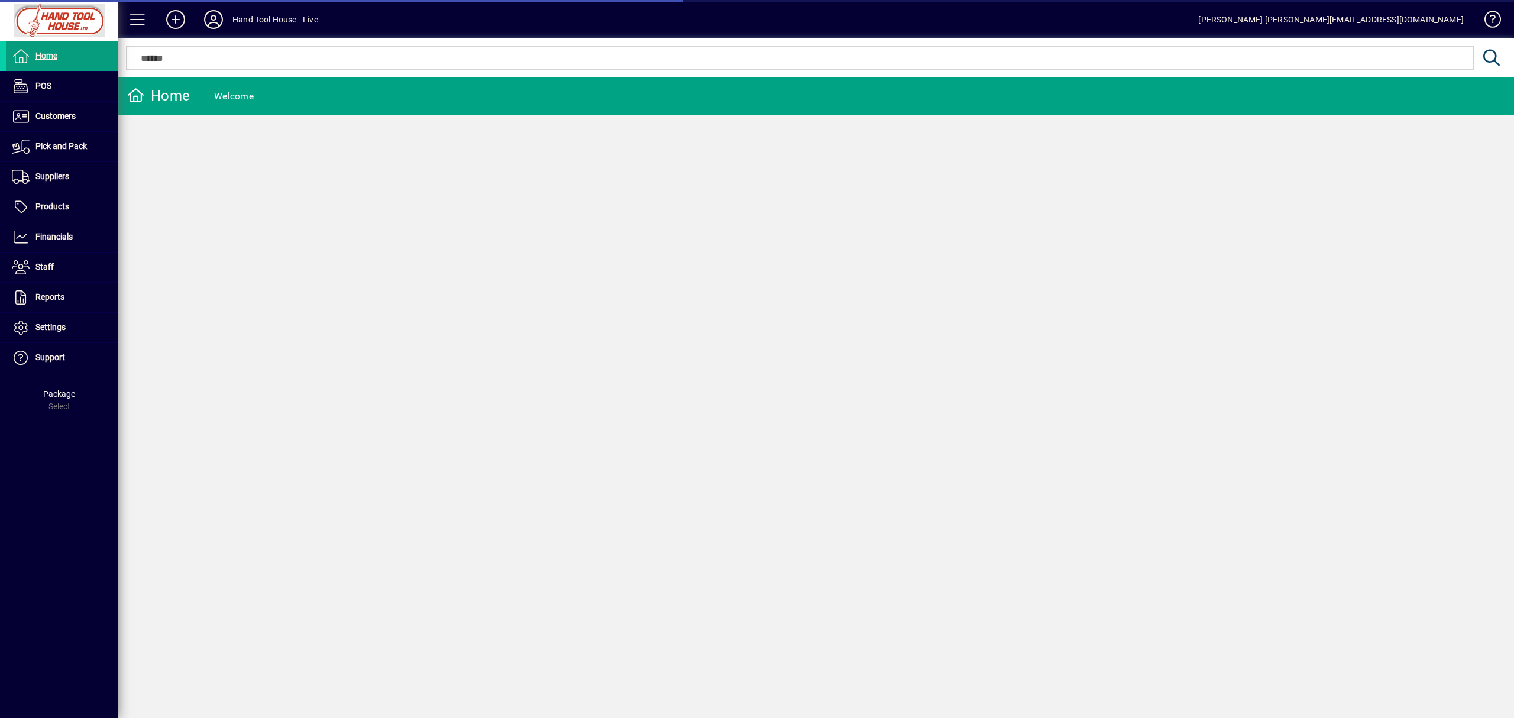 The height and width of the screenshot is (718, 1514). Describe the element at coordinates (50, 327) in the screenshot. I see `span: Settings` at that location.